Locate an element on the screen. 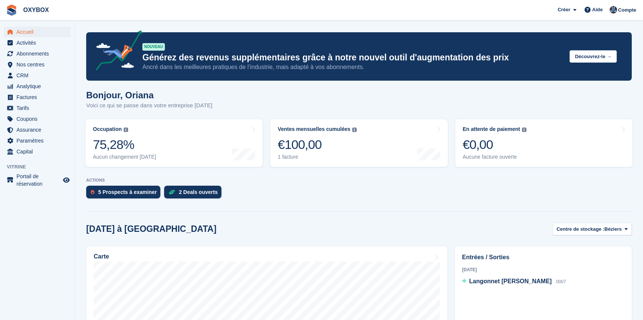 The height and width of the screenshot is (320, 643). div: 1 facture is located at coordinates (317, 157).